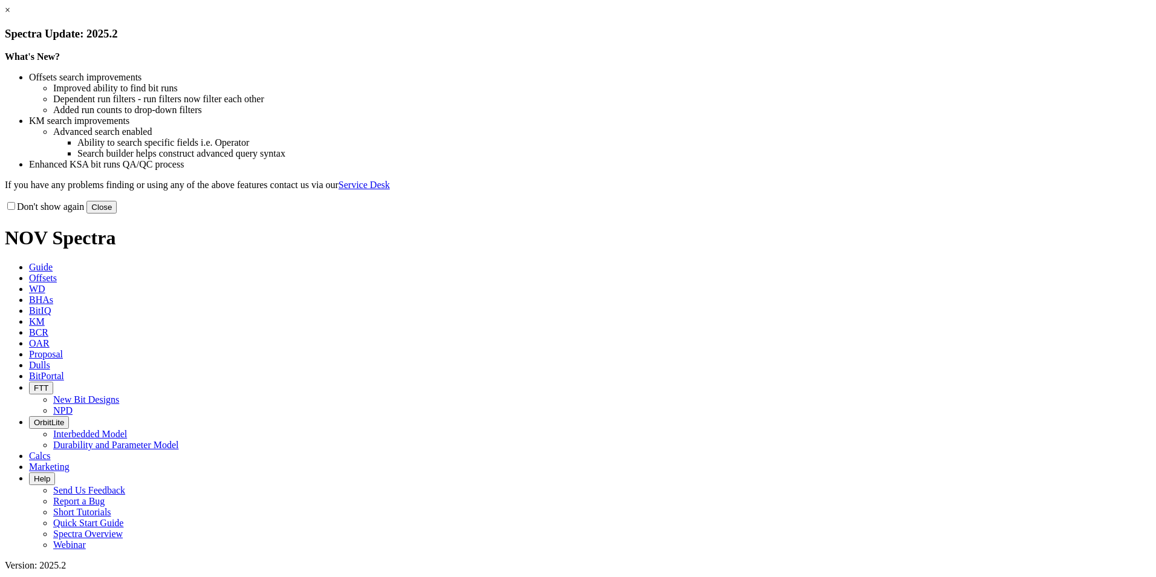  I want to click on li: Ability to search specific fields i.e. Operator, so click(614, 143).